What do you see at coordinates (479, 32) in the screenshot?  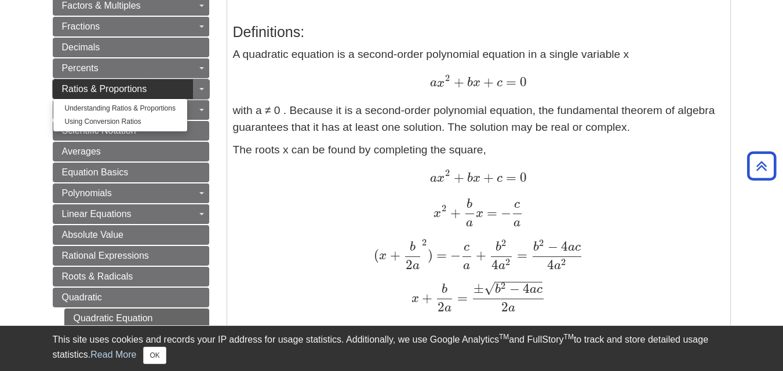 I see `h3: Definitions:` at bounding box center [479, 32].